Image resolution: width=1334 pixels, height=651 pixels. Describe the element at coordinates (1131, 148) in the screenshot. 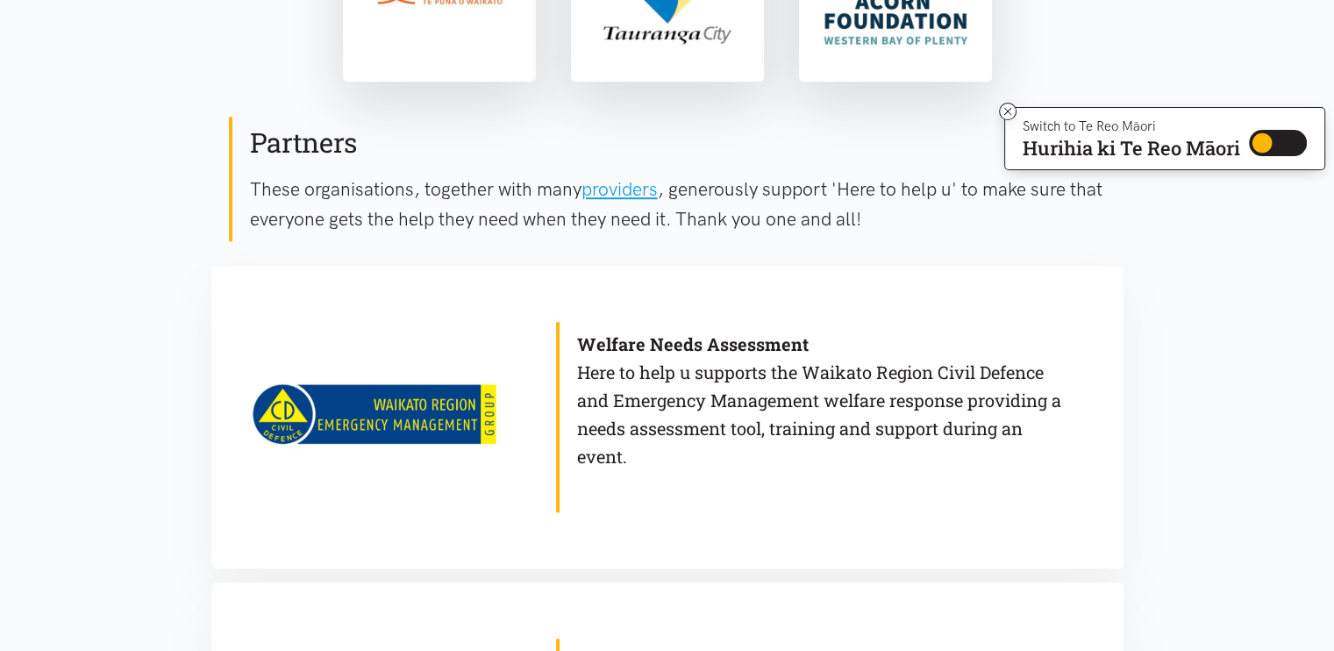

I see `p: Hurihia ki Te Reo Māori` at that location.